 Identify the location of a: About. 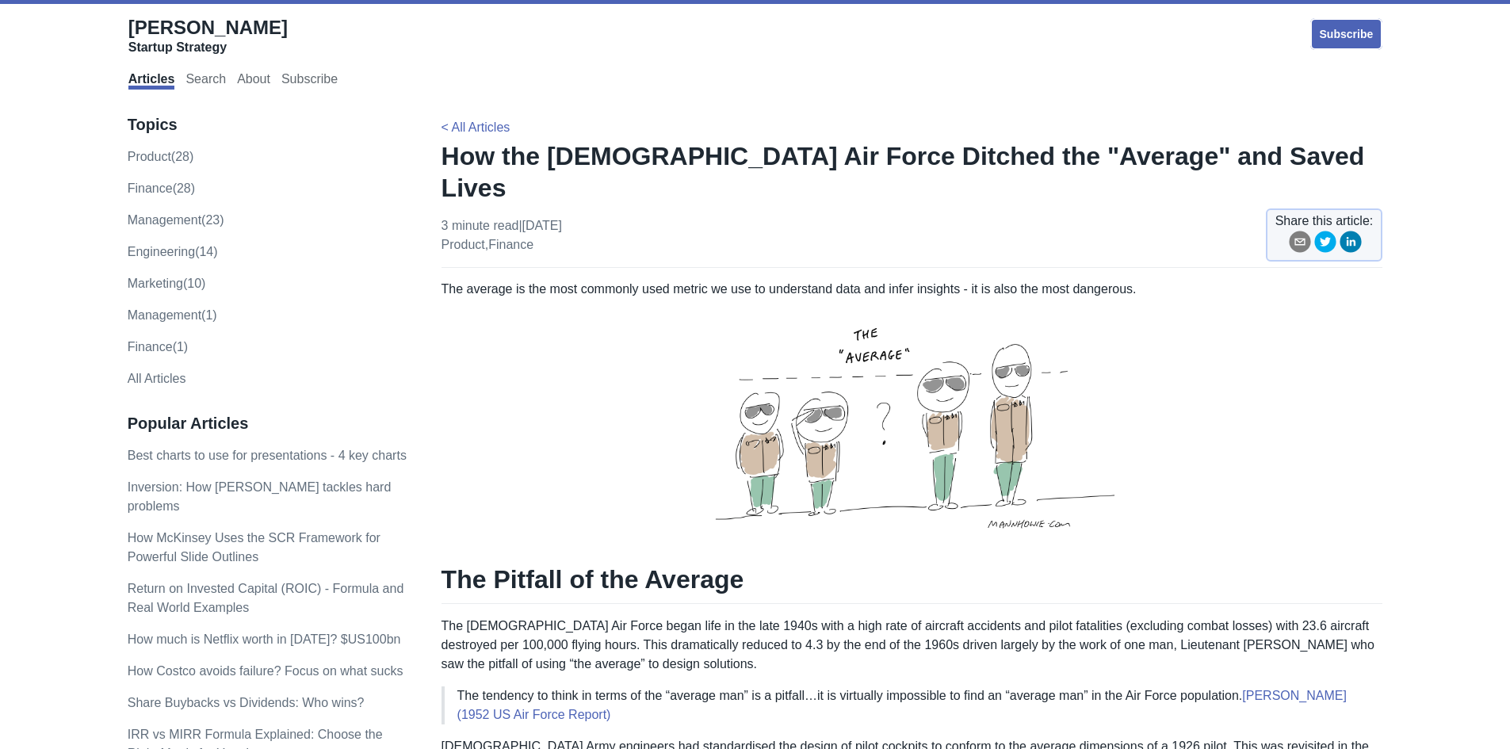
(254, 81).